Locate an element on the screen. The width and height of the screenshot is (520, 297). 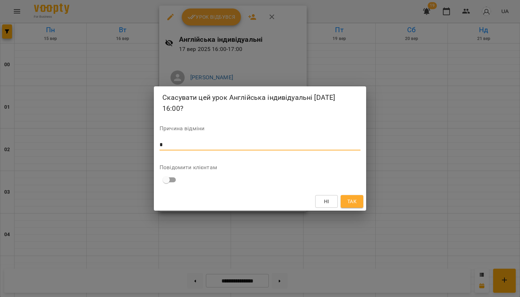
label: Причина відміни is located at coordinates (260, 128).